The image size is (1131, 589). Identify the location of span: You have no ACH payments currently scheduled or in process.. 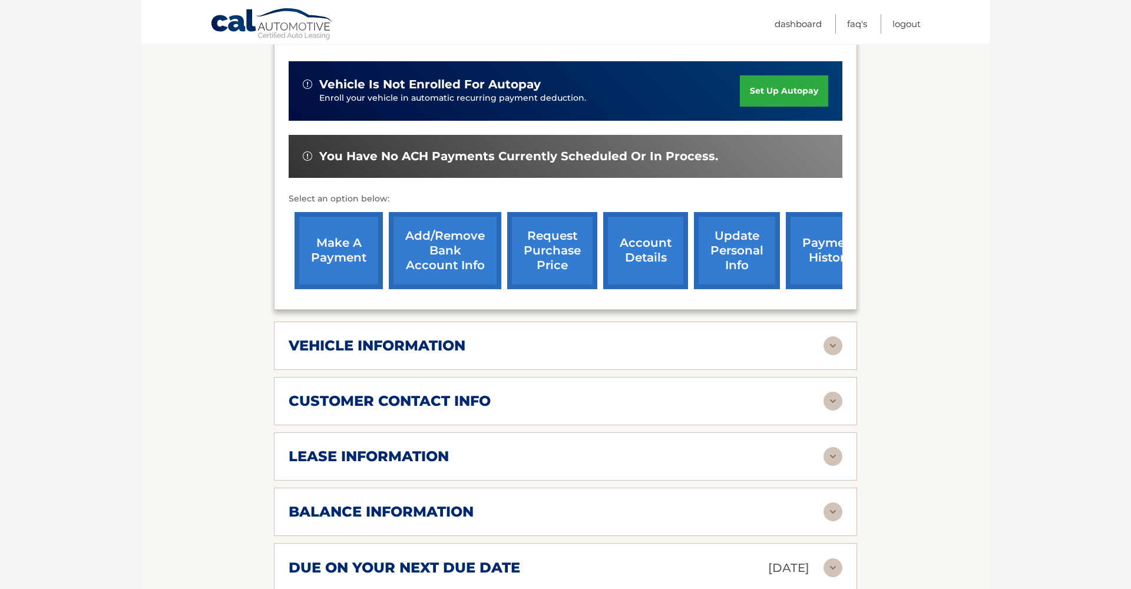
(518, 156).